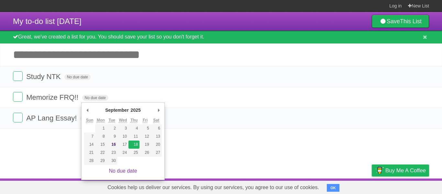 This screenshot has width=442, height=194. What do you see at coordinates (112, 160) in the screenshot?
I see `button: 30` at bounding box center [112, 160].